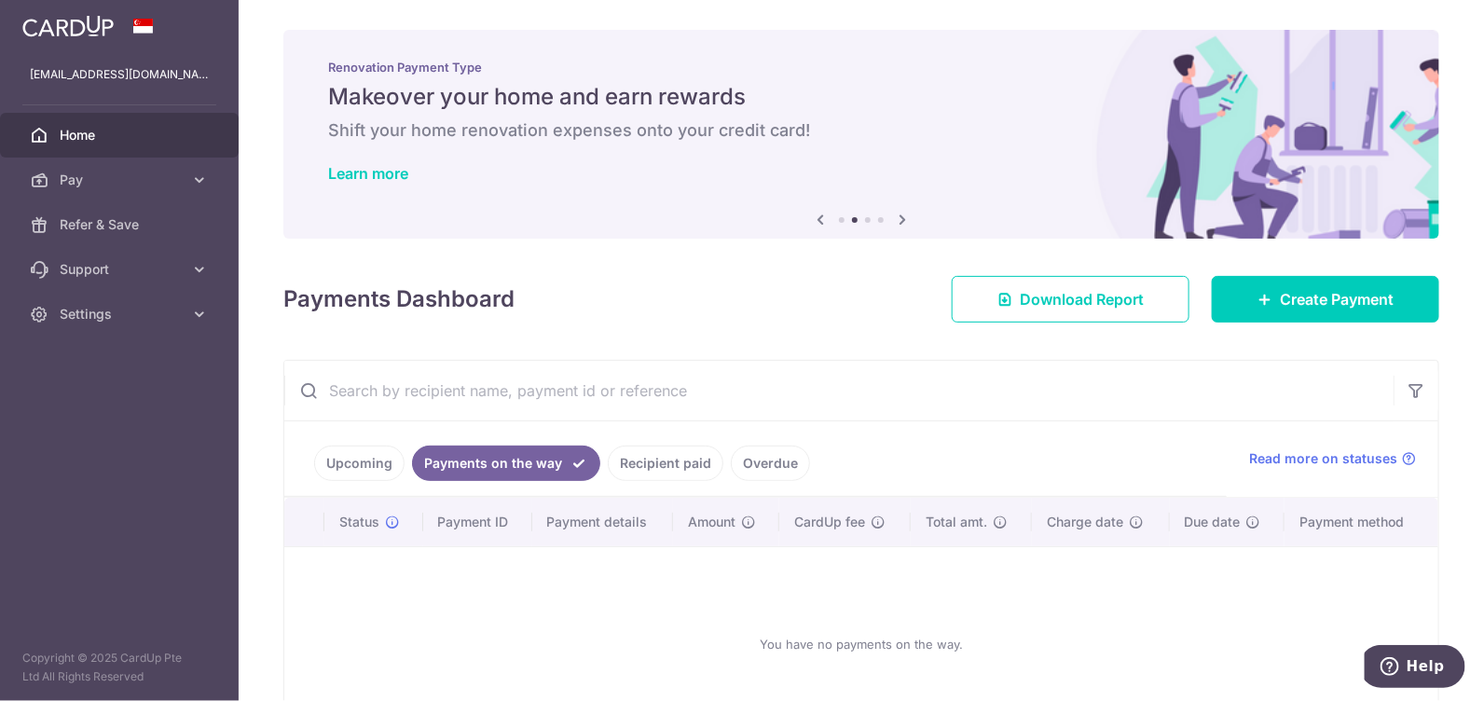  Describe the element at coordinates (121, 180) in the screenshot. I see `span: Pay` at that location.